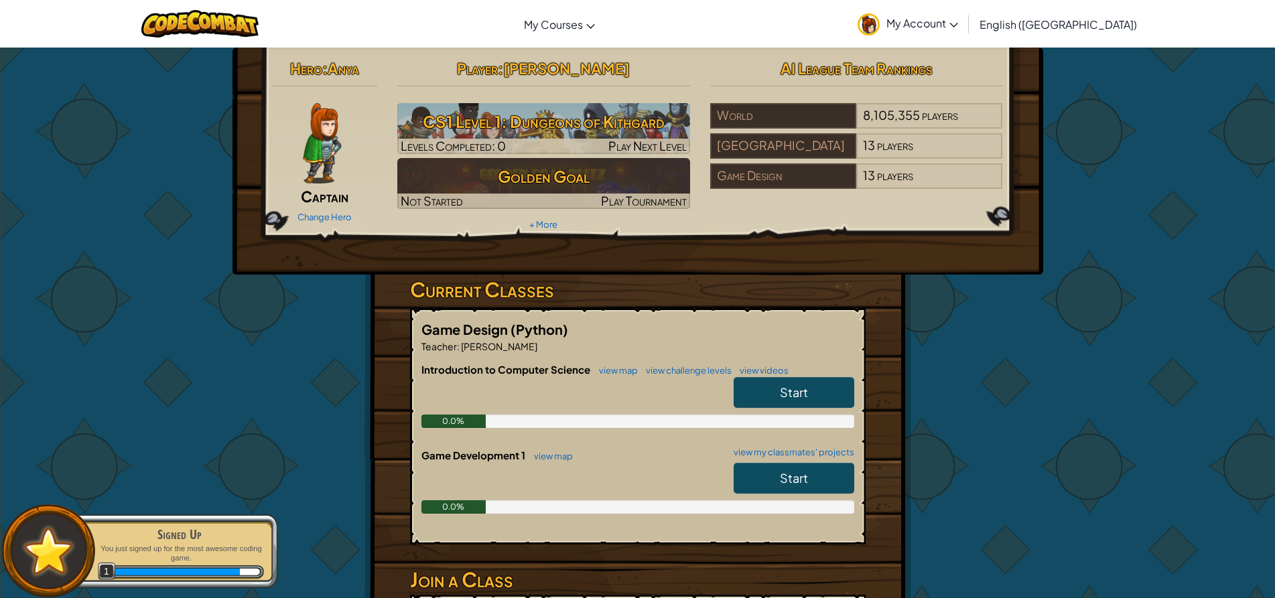  What do you see at coordinates (343, 68) in the screenshot?
I see `span: Anya` at bounding box center [343, 68].